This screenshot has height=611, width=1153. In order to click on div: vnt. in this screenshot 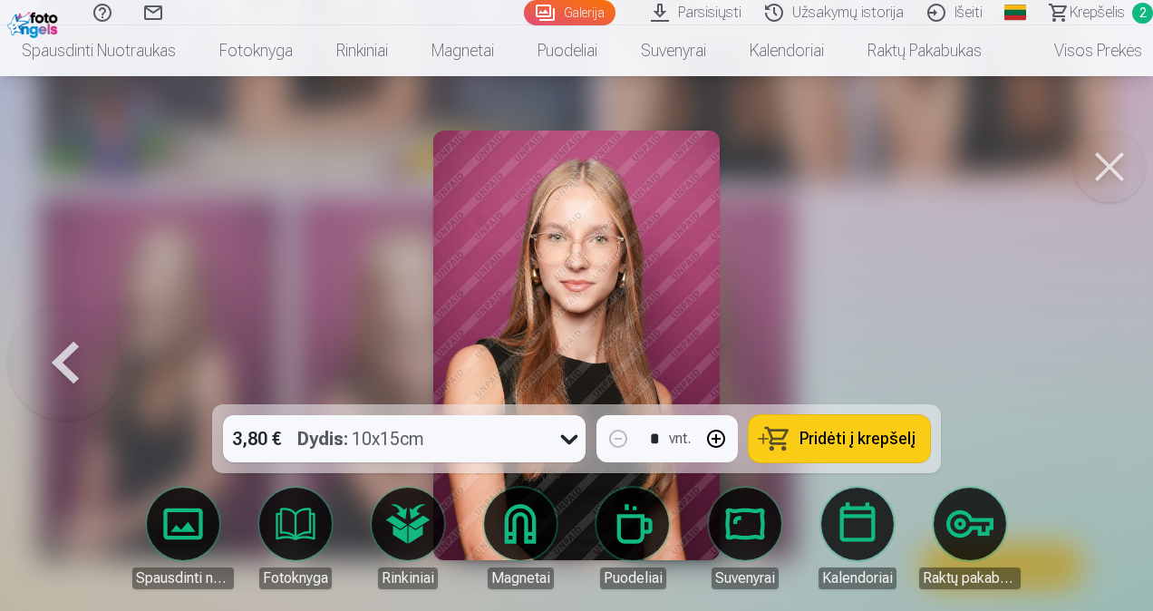, I will do `click(680, 439)`.